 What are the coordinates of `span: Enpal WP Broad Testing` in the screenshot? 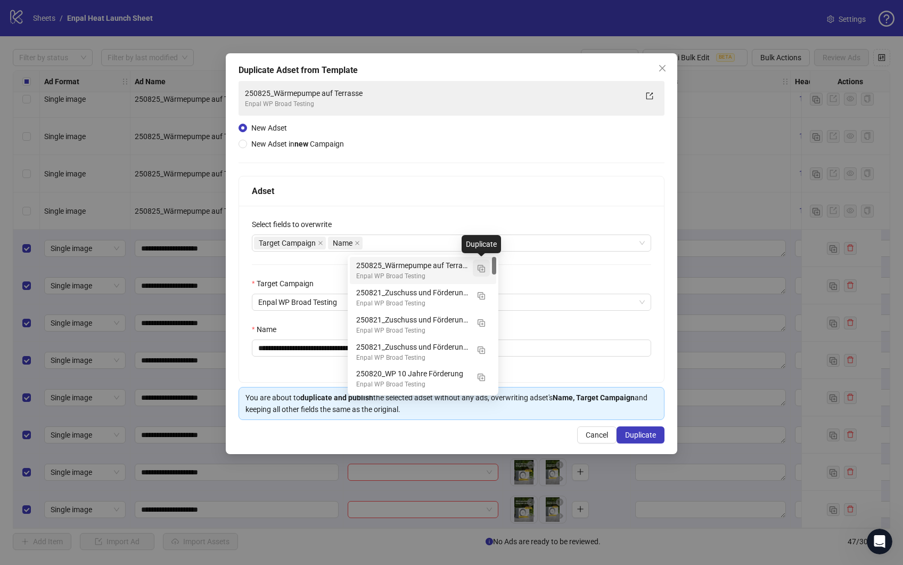 It's located at (452, 302).